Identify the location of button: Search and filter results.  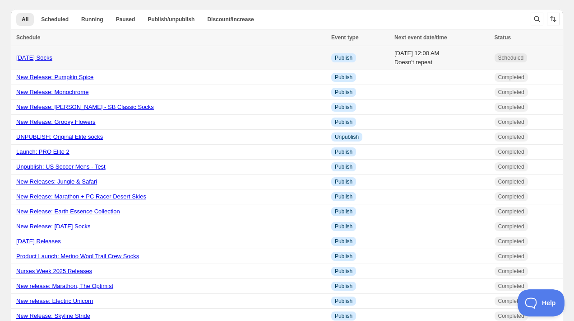
(537, 19).